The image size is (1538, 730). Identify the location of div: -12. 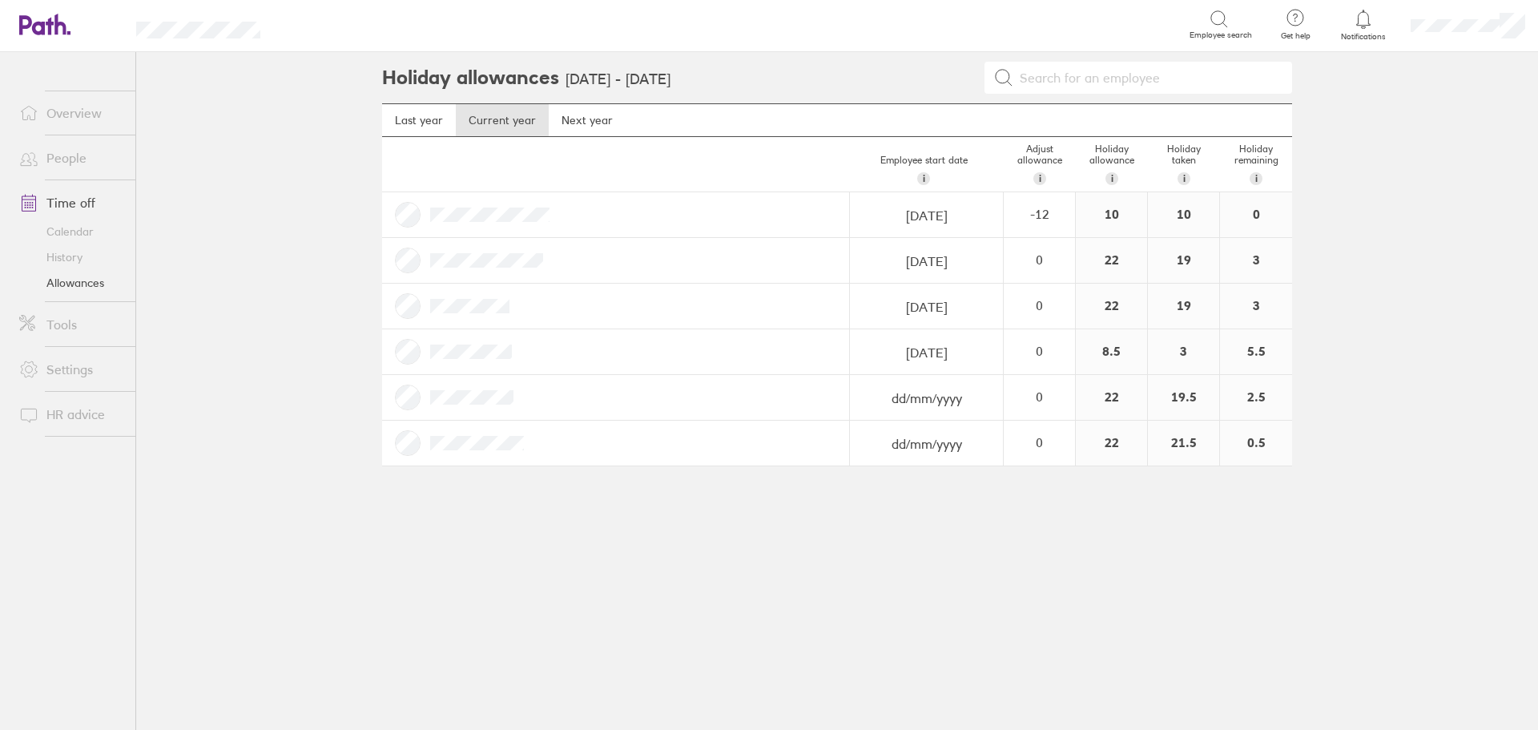
(1039, 214).